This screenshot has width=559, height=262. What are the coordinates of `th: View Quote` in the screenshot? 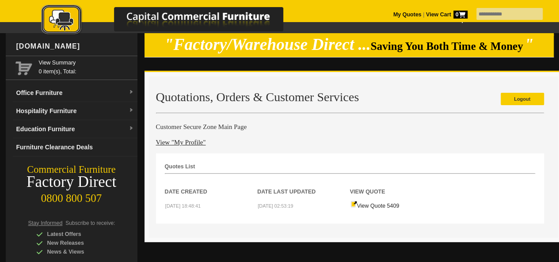 It's located at (396, 185).